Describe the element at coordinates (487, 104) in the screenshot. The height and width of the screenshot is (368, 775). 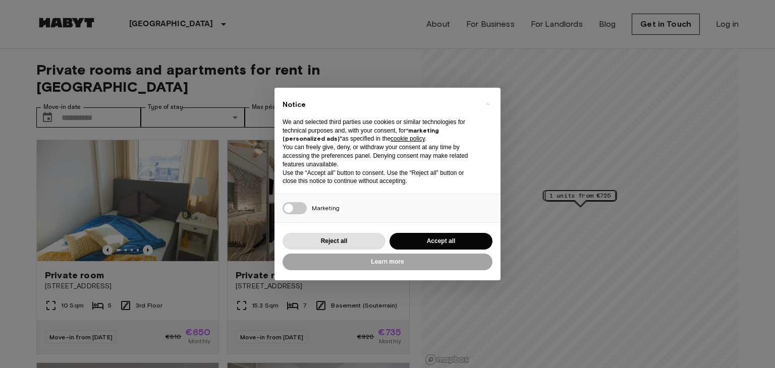
I see `button: Close this notice` at that location.